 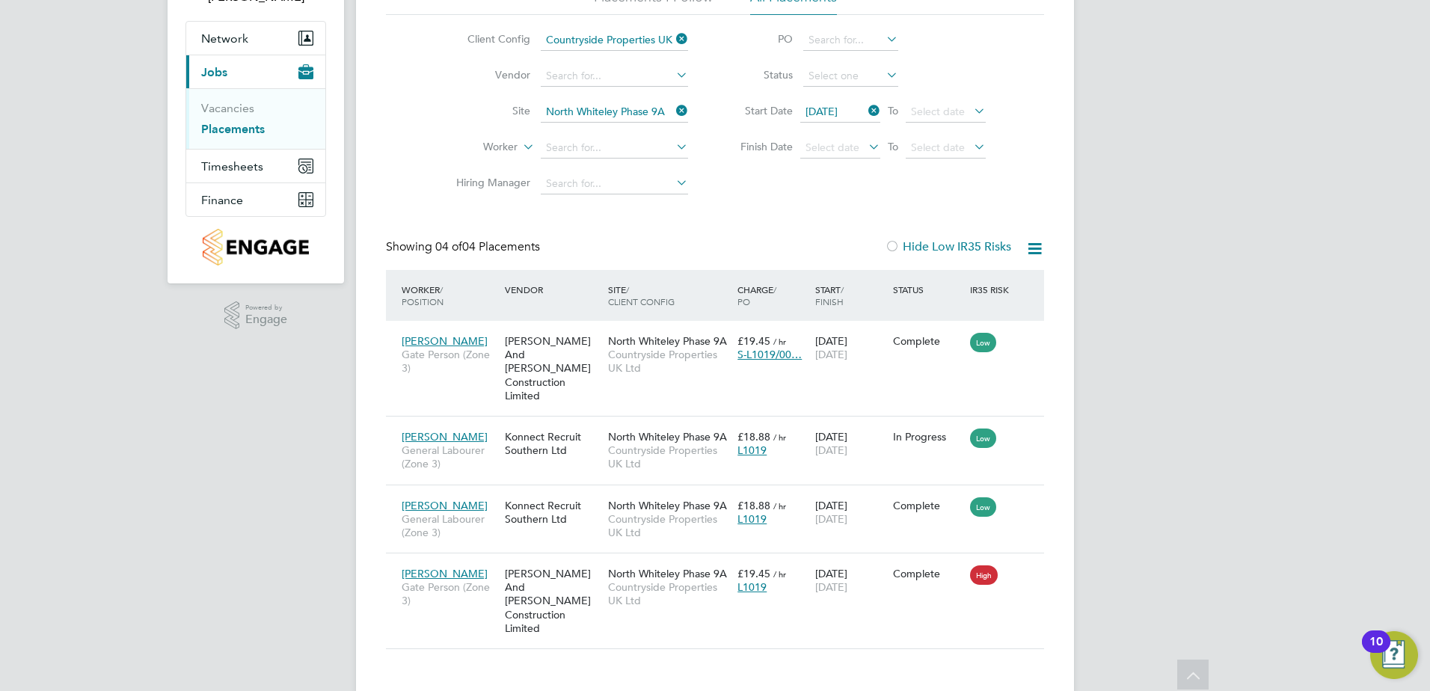 I want to click on button: Timesheets, so click(x=256, y=166).